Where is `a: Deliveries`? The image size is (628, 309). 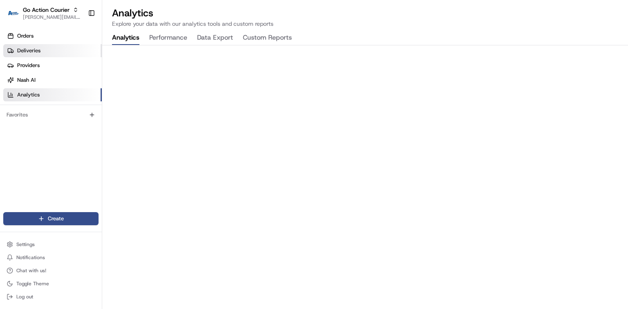
a: Deliveries is located at coordinates (52, 51).